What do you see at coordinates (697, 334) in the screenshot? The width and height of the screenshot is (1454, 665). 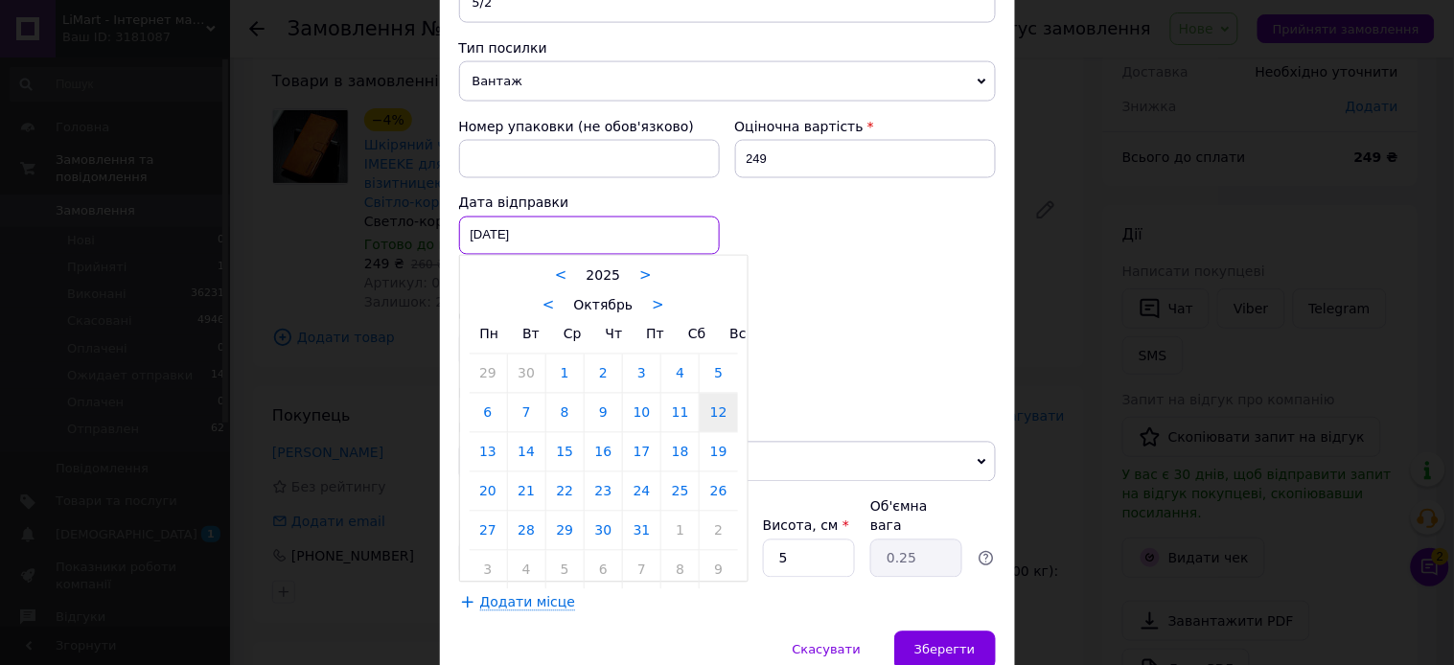 I see `span: Сб` at bounding box center [697, 334].